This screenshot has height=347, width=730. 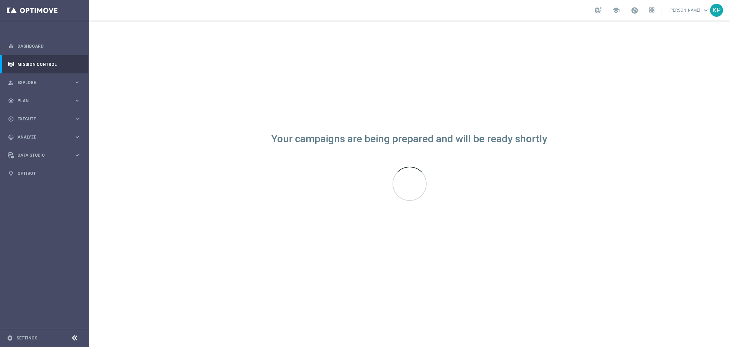 What do you see at coordinates (27, 338) in the screenshot?
I see `a: Settings` at bounding box center [27, 338].